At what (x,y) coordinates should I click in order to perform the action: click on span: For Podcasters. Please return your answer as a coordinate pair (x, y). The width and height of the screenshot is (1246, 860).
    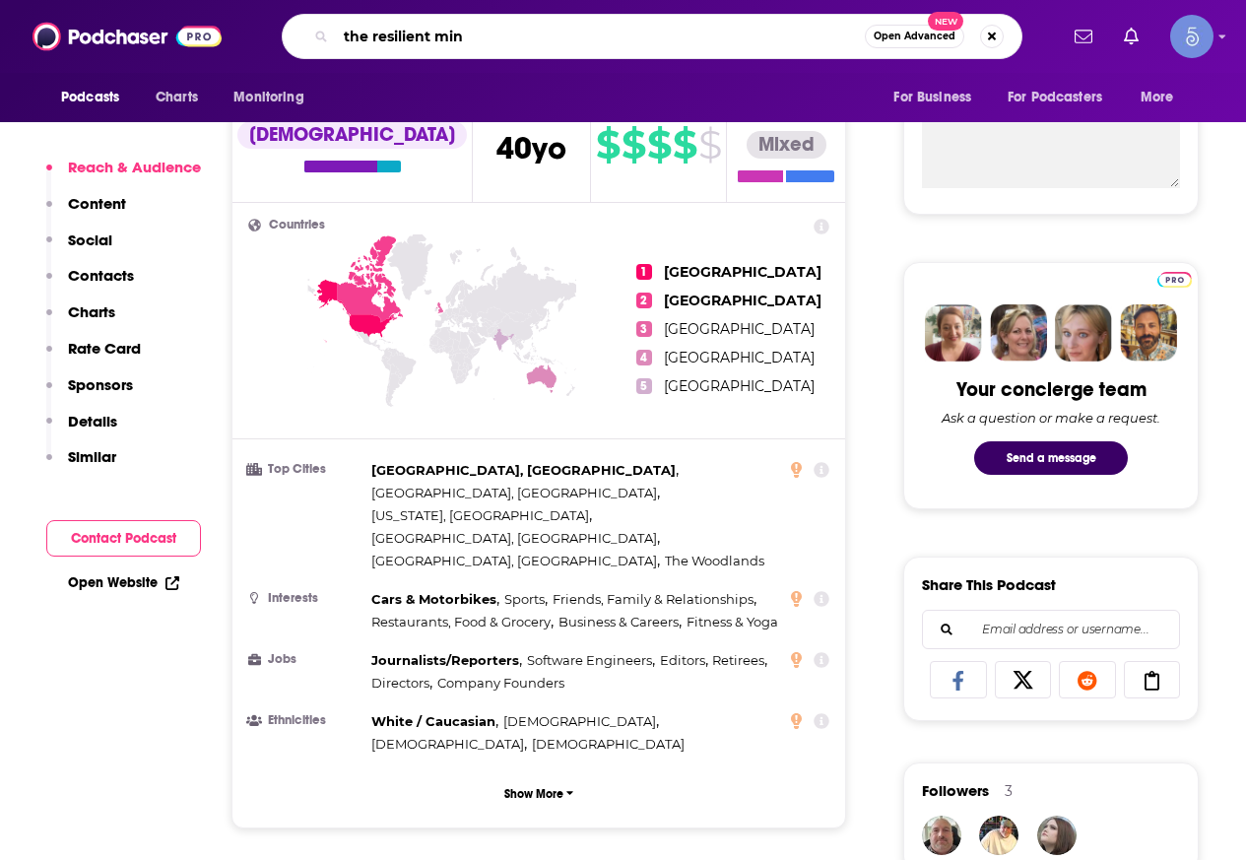
    Looking at the image, I should click on (1055, 97).